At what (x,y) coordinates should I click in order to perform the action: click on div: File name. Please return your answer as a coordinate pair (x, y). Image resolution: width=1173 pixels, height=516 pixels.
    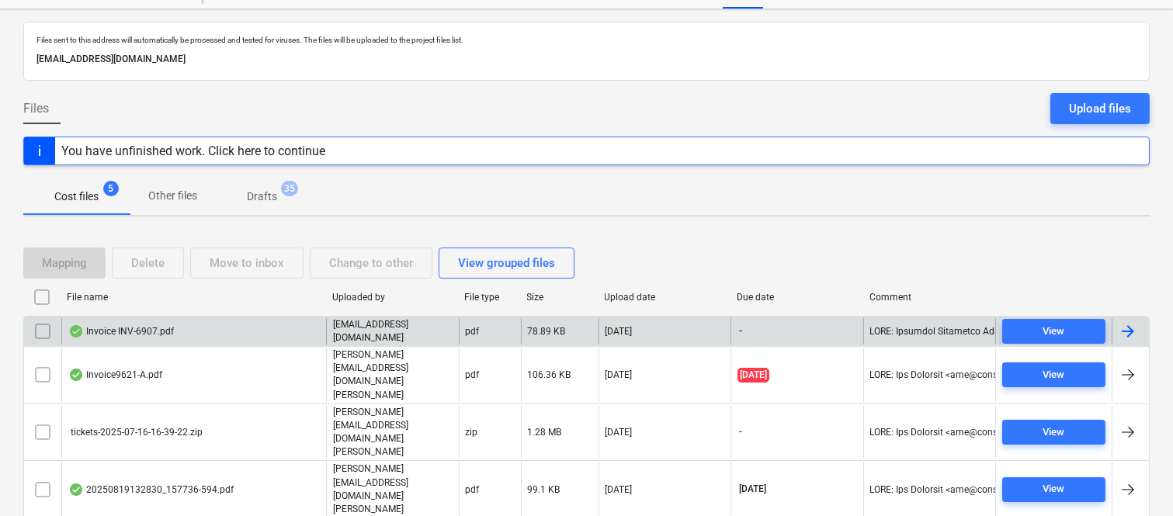
    Looking at the image, I should click on (193, 297).